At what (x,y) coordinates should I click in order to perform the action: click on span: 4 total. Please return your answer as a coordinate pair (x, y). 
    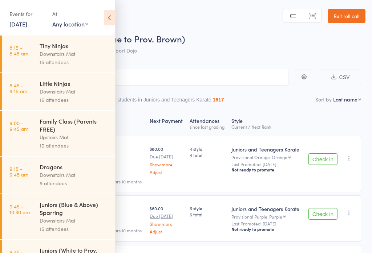
    Looking at the image, I should click on (207, 155).